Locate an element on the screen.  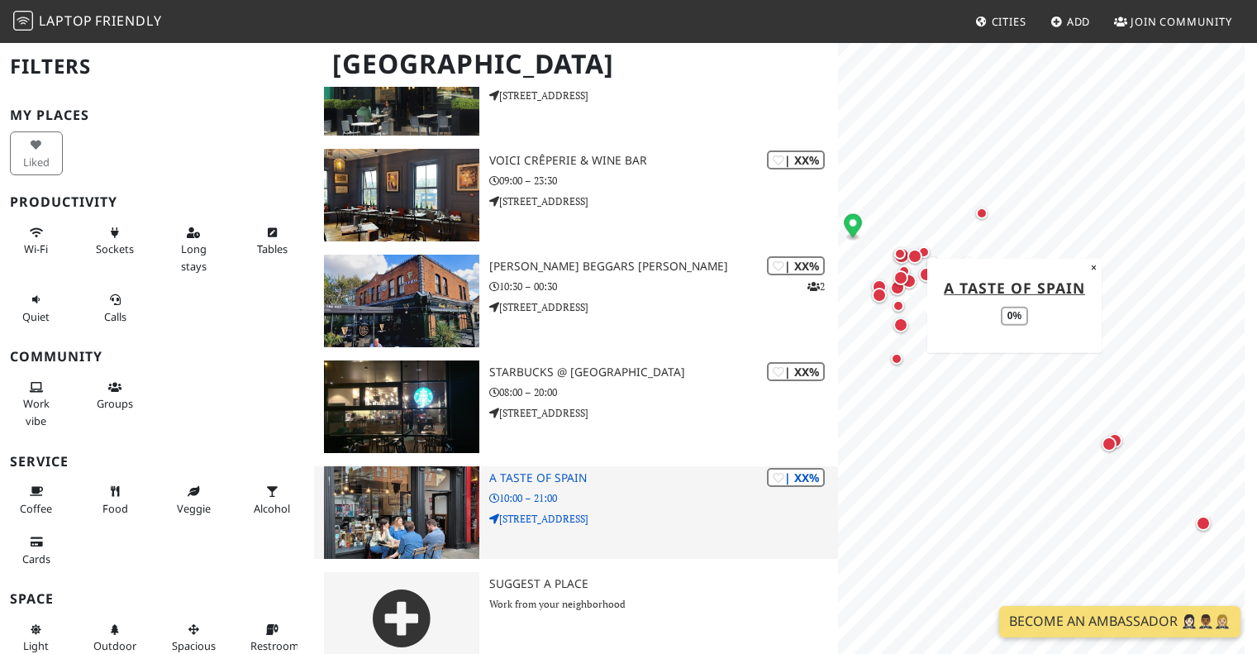
button: Long stays is located at coordinates (193, 249).